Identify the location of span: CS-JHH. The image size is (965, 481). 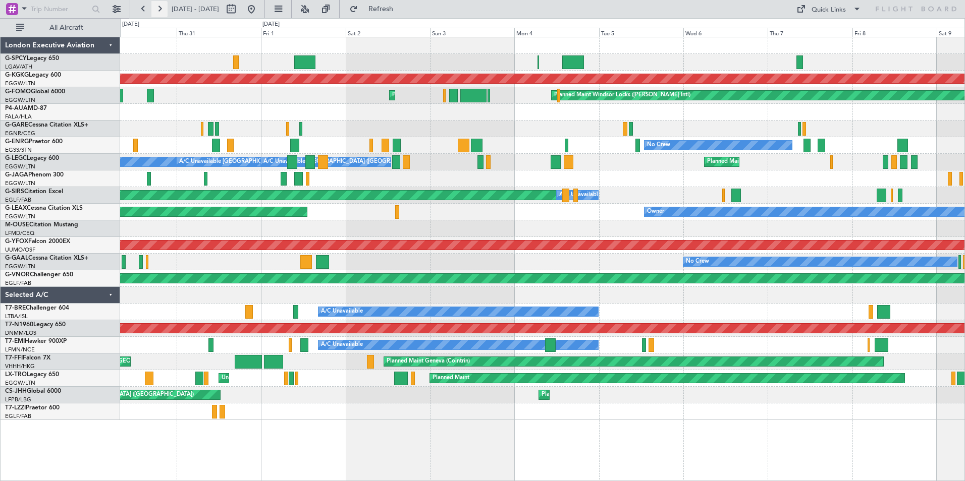
(16, 392).